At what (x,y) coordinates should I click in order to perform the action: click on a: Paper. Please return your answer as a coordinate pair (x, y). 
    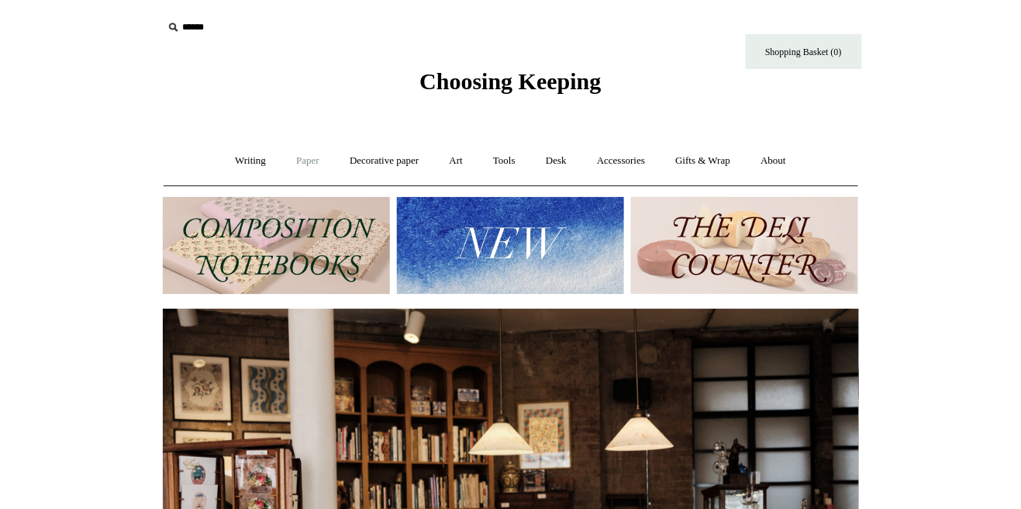
    Looking at the image, I should click on (308, 161).